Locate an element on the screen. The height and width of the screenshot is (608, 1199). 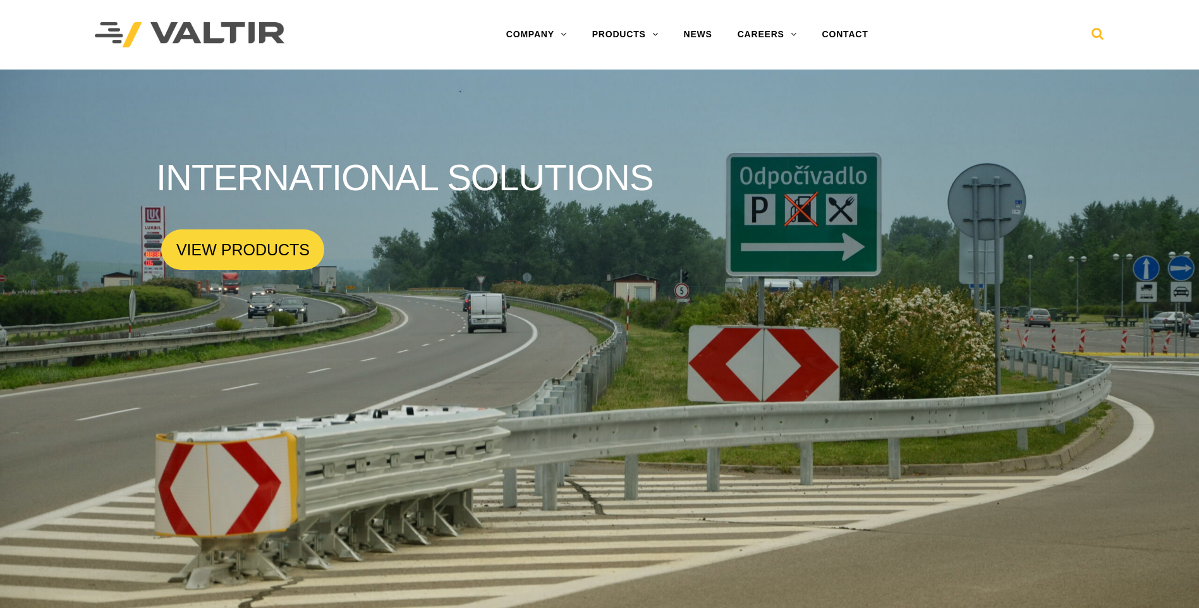
a: CAREERS is located at coordinates (767, 35).